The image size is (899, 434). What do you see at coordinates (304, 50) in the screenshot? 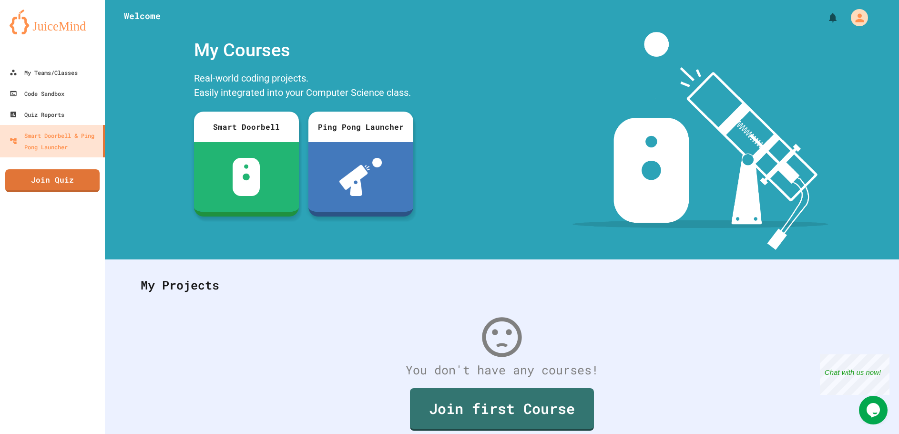
I see `div: My Courses` at bounding box center [304, 50].